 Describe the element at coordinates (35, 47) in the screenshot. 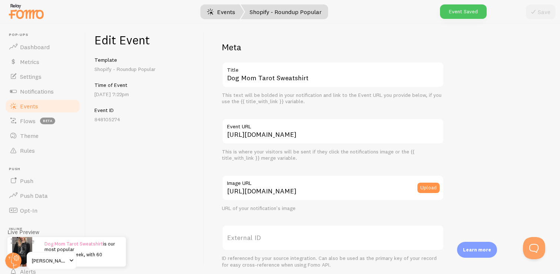

I see `span: Dashboard` at that location.